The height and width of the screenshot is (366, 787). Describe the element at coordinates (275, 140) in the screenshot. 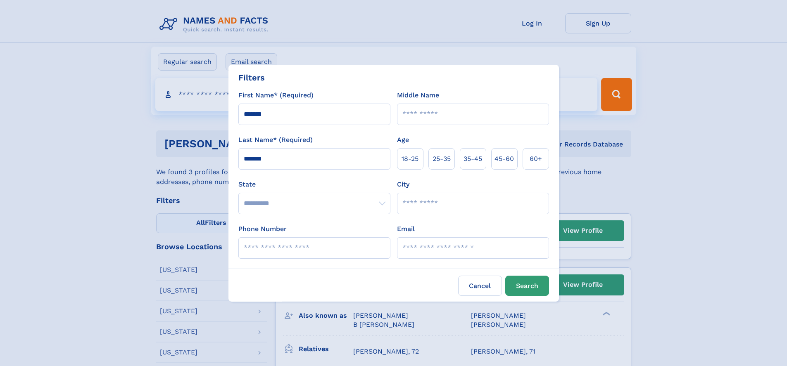

I see `label: Last Name* (Required)` at that location.